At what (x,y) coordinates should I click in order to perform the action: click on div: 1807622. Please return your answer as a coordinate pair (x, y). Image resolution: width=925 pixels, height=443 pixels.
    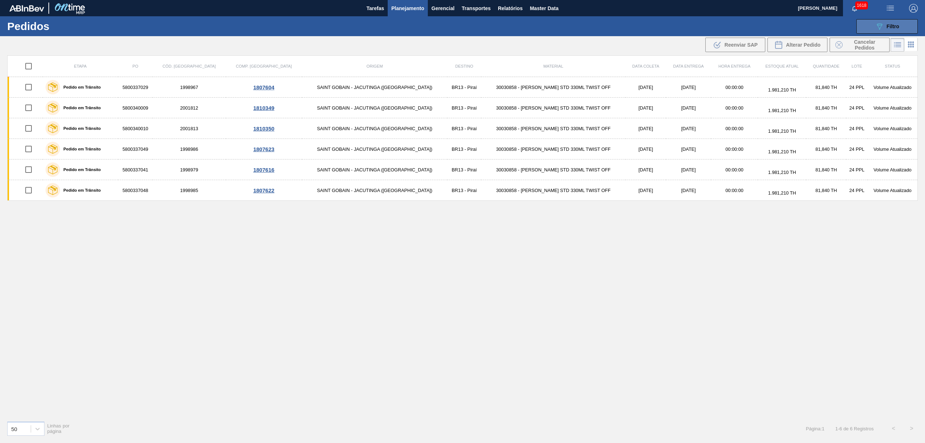
    Looking at the image, I should click on (264, 190).